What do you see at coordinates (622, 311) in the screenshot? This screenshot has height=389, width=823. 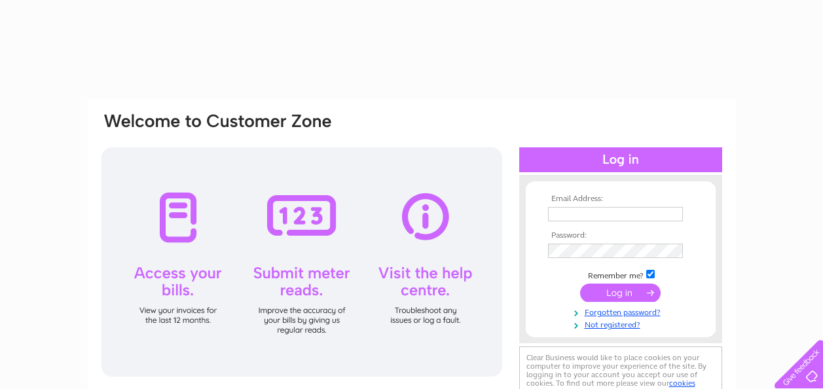 I see `a: Forgotten password?` at bounding box center [622, 311].